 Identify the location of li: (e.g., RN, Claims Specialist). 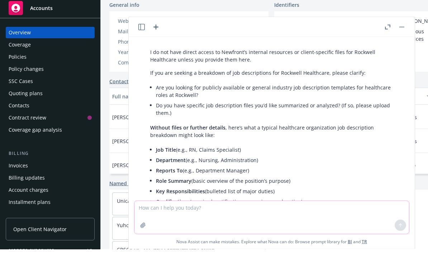
(277, 154).